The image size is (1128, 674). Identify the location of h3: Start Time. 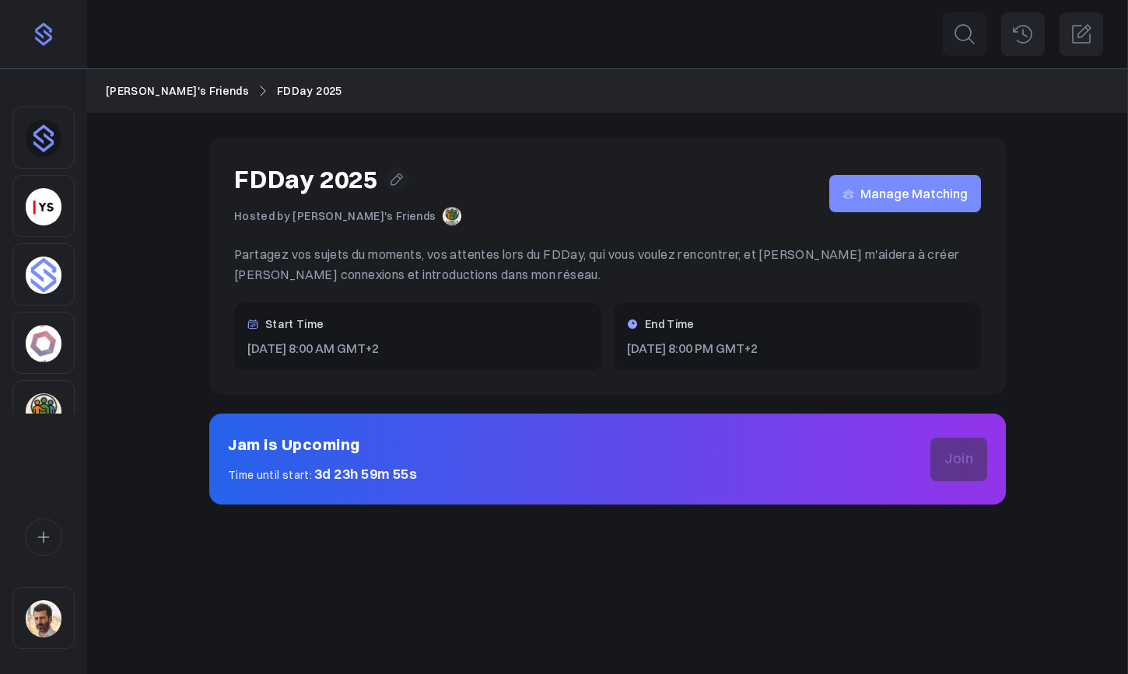
(295, 324).